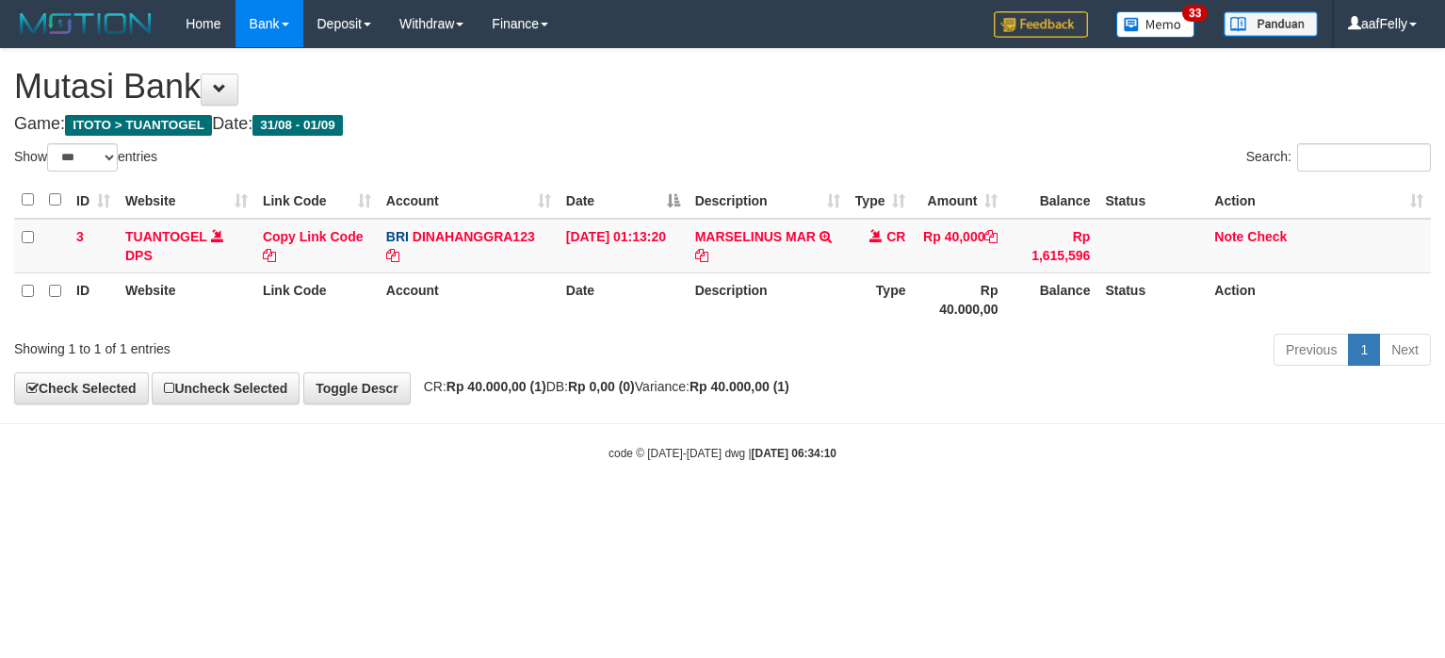 This screenshot has height=658, width=1445. I want to click on a: DINAHANGGRA123, so click(474, 236).